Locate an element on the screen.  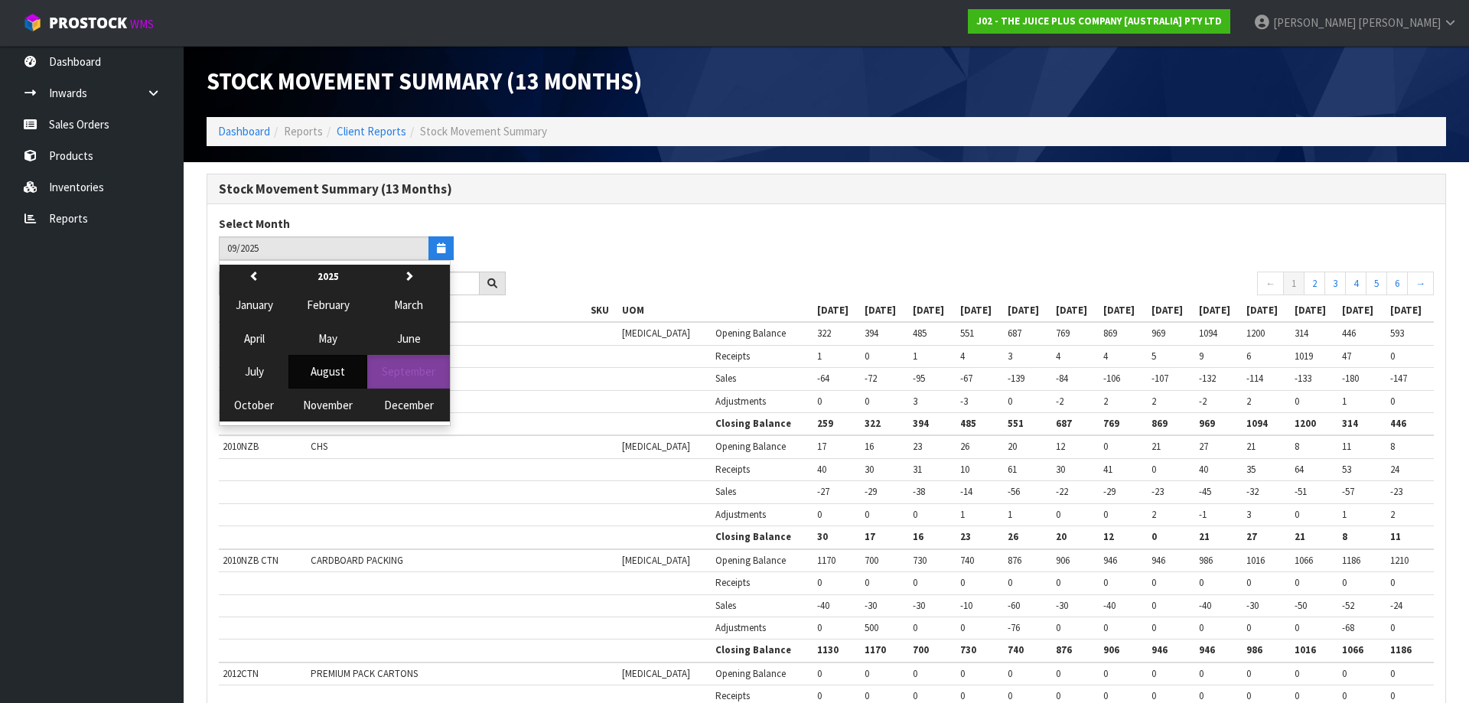
span: 876 is located at coordinates (1063, 649).